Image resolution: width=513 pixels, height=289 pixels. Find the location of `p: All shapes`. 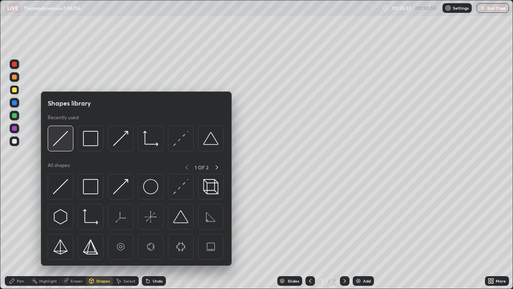

p: All shapes is located at coordinates (59, 167).